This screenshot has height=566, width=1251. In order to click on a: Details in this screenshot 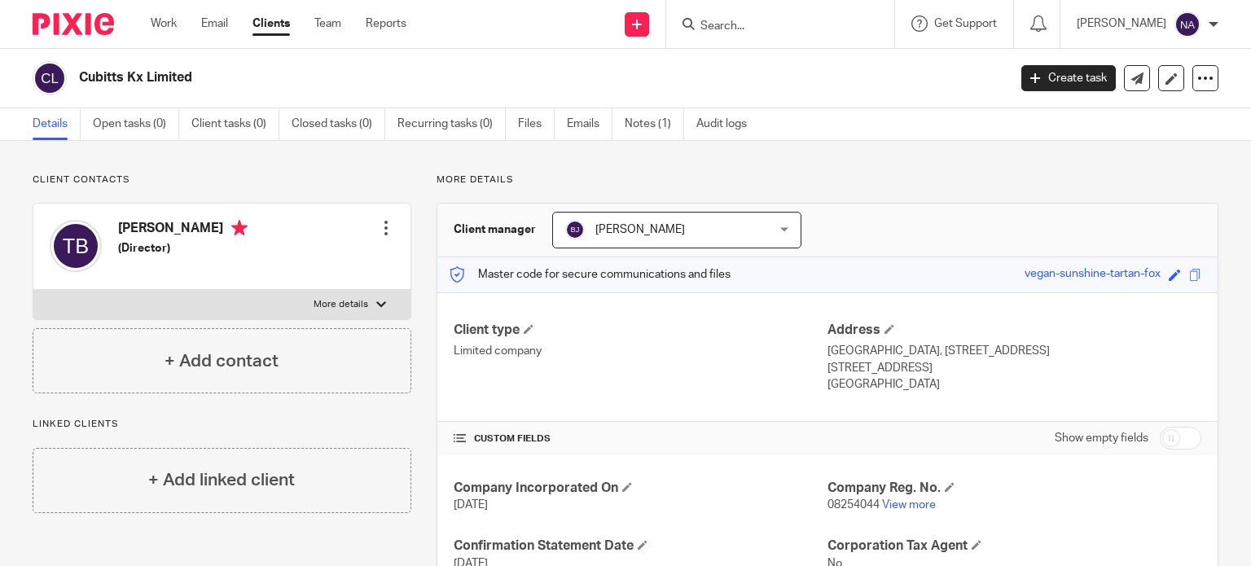, I will do `click(56, 124)`.